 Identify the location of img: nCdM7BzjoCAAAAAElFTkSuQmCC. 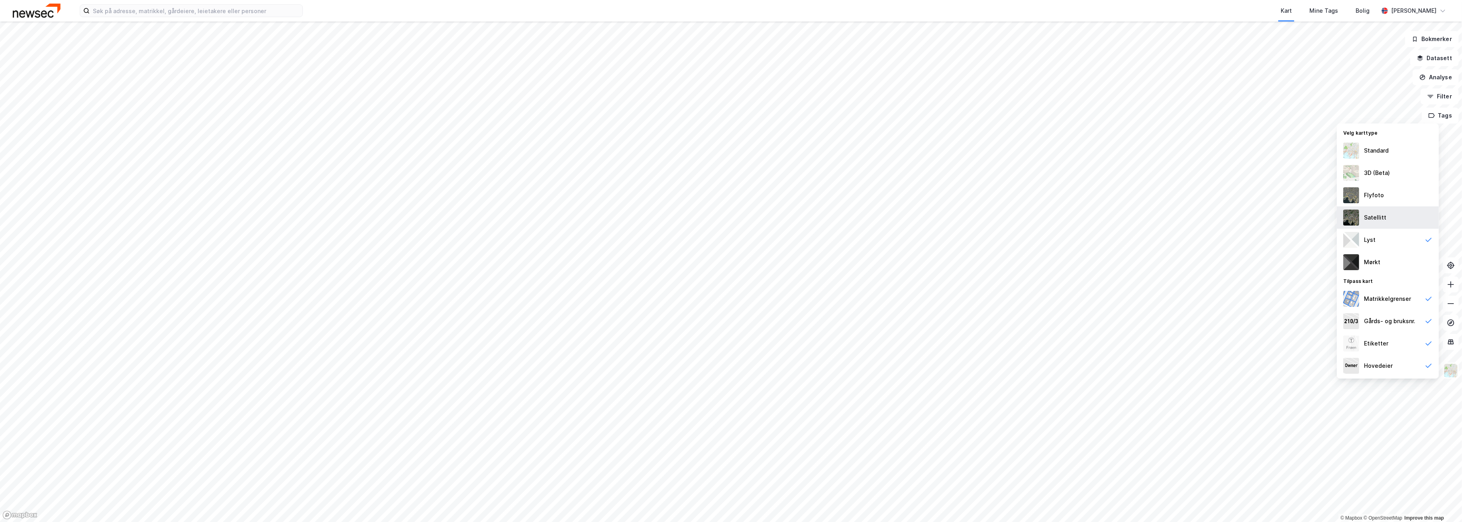
(1351, 262).